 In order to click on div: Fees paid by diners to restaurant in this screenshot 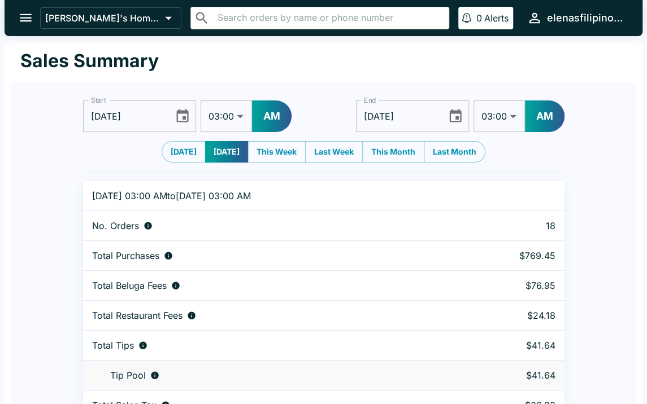, I will do `click(267, 316)`.